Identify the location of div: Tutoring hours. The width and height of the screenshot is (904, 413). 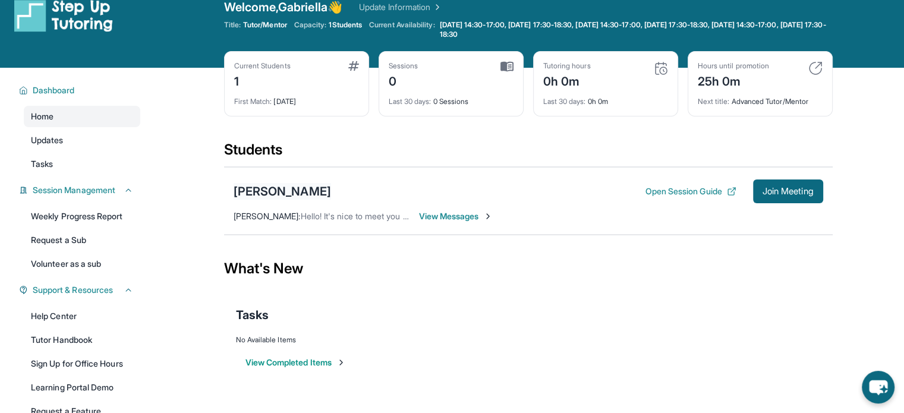
(567, 66).